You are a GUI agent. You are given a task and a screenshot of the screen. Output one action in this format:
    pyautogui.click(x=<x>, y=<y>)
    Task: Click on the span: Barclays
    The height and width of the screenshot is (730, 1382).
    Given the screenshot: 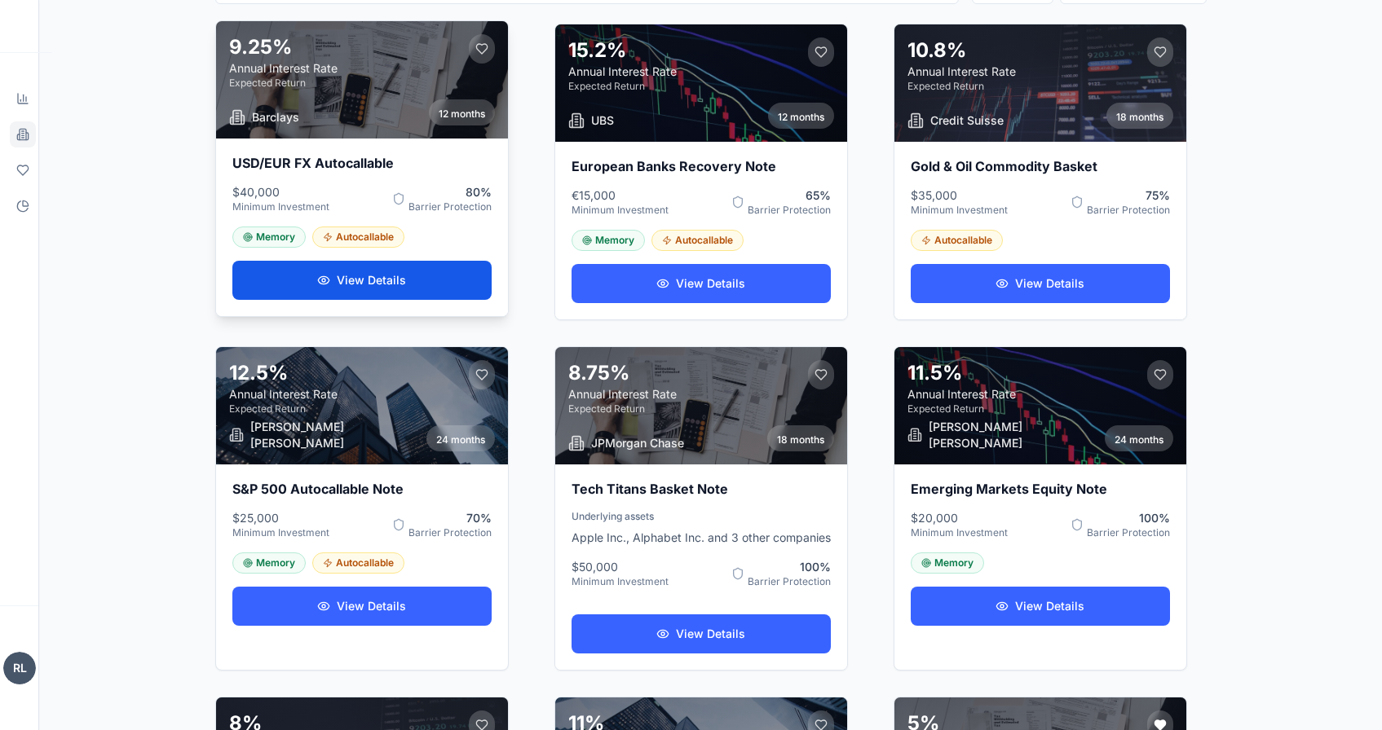 What is the action you would take?
    pyautogui.click(x=276, y=117)
    